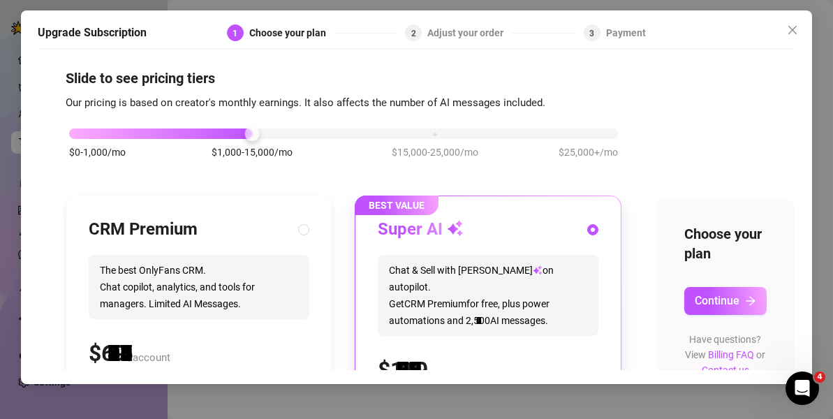 This screenshot has height=419, width=833. I want to click on span: 3, so click(592, 34).